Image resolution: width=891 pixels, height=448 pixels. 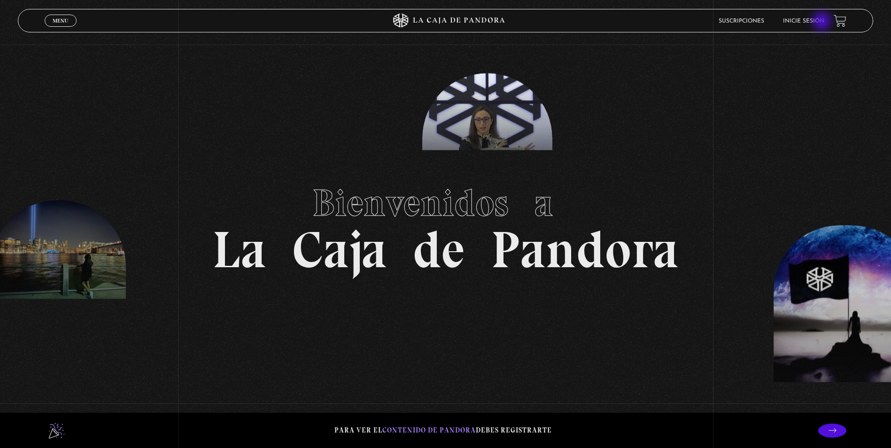 What do you see at coordinates (429, 430) in the screenshot?
I see `span: contenido de Pandora` at bounding box center [429, 430].